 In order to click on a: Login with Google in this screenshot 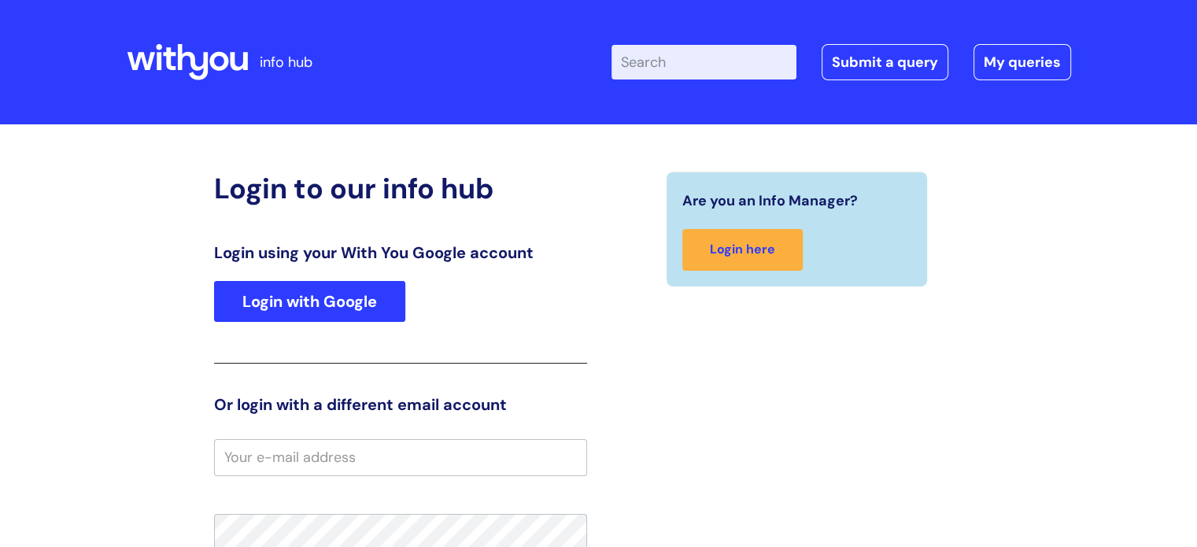, I will do `click(309, 301)`.